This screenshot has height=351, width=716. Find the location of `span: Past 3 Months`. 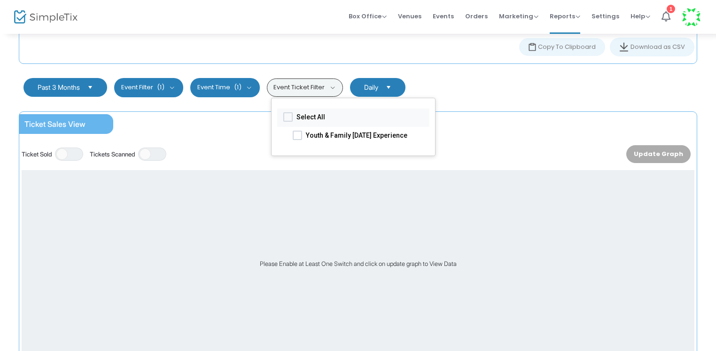

span: Past 3 Months is located at coordinates (59, 87).